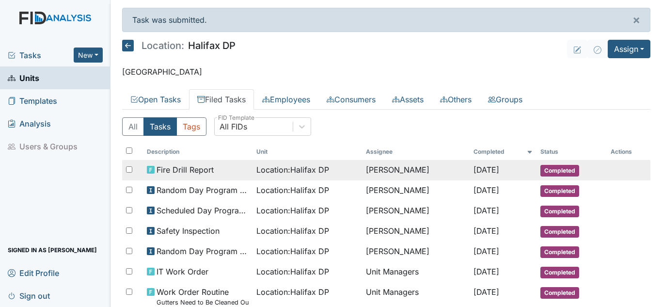 The image size is (662, 307). What do you see at coordinates (88, 55) in the screenshot?
I see `button: New` at bounding box center [88, 55].